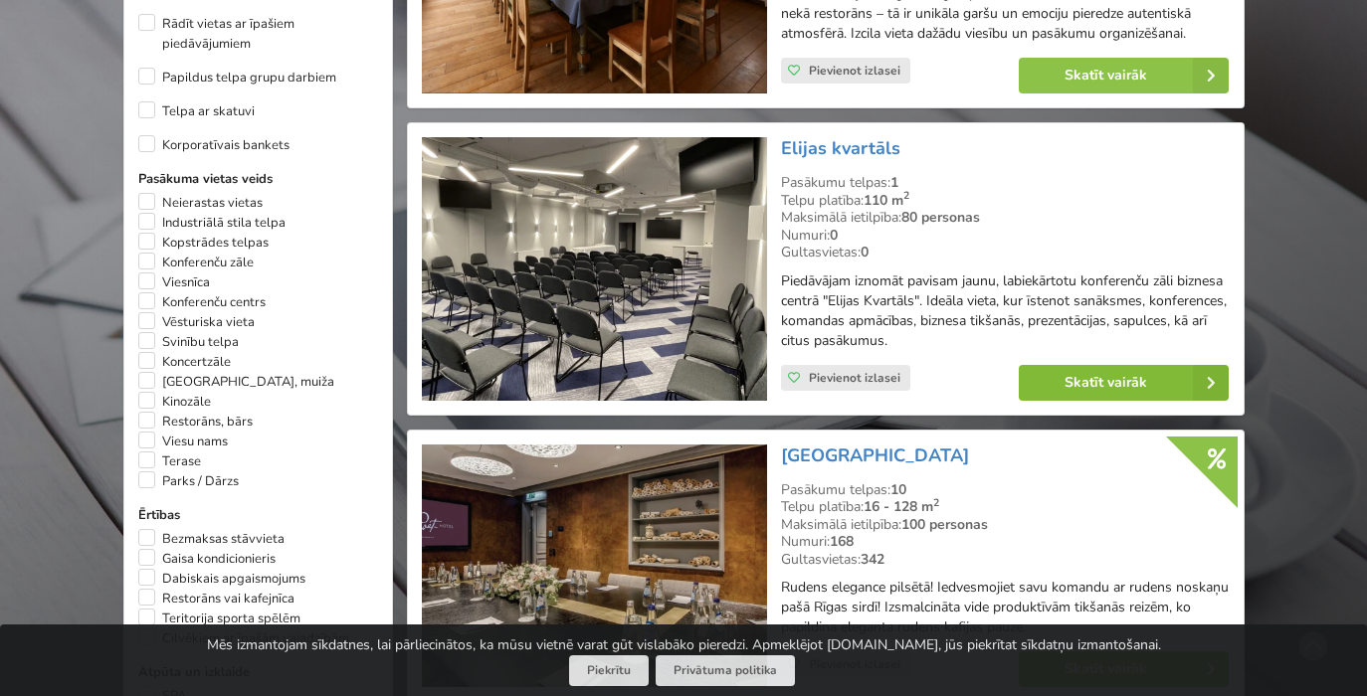  I want to click on img: Konferenču centrs | Rīga | Elijas kvartāls, so click(594, 269).